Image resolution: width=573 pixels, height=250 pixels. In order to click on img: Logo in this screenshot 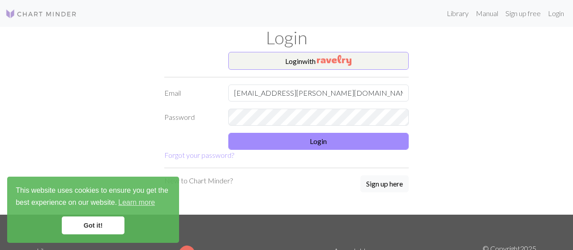, I will do `click(41, 14)`.